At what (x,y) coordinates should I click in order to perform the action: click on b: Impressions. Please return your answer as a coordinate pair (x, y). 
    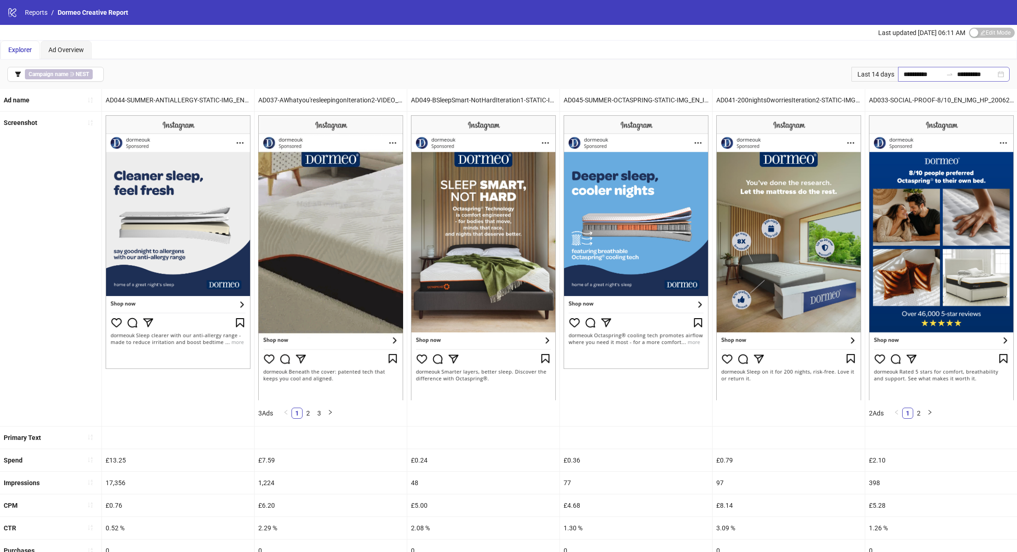
    Looking at the image, I should click on (22, 483).